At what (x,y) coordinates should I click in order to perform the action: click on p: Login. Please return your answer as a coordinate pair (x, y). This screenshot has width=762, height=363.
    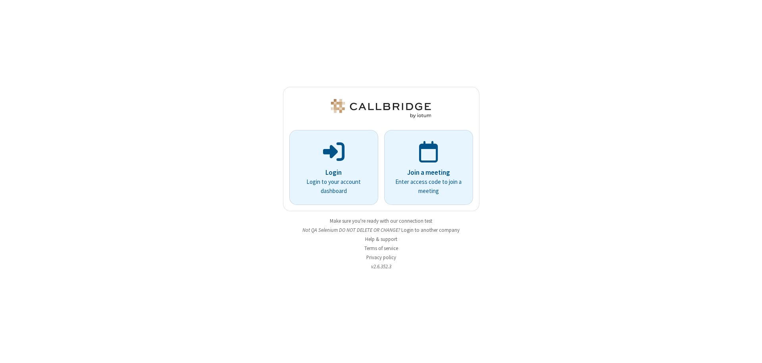
    Looking at the image, I should click on (334, 173).